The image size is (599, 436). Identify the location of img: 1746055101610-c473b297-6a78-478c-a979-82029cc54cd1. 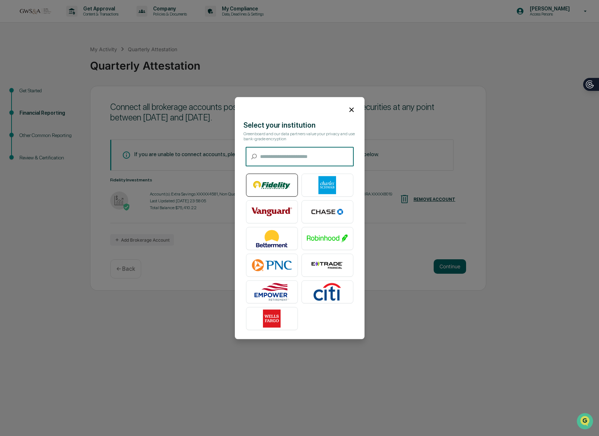
(14, 62).